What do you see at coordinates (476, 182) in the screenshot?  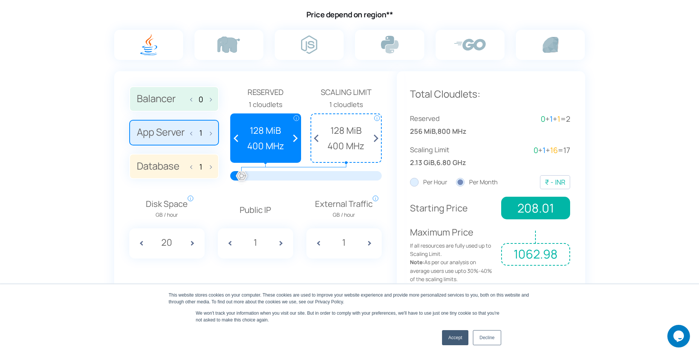 I see `label: Per Month` at bounding box center [476, 182].